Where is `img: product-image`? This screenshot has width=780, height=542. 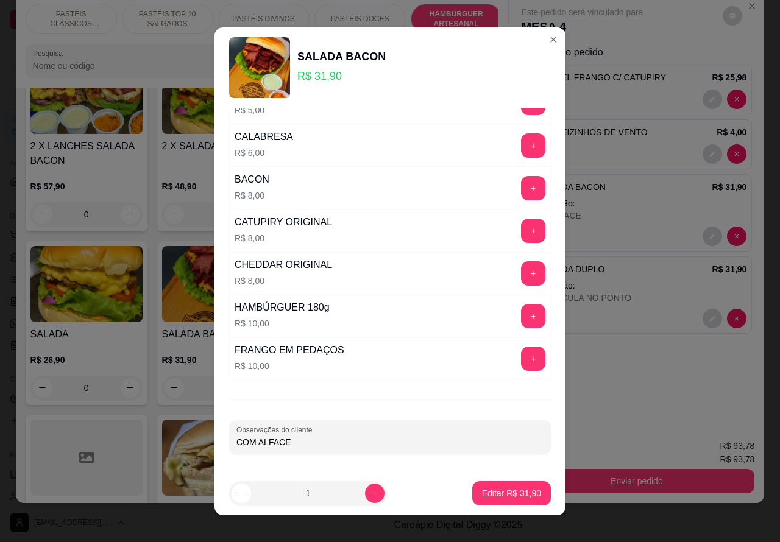
img: product-image is located at coordinates (260, 68).